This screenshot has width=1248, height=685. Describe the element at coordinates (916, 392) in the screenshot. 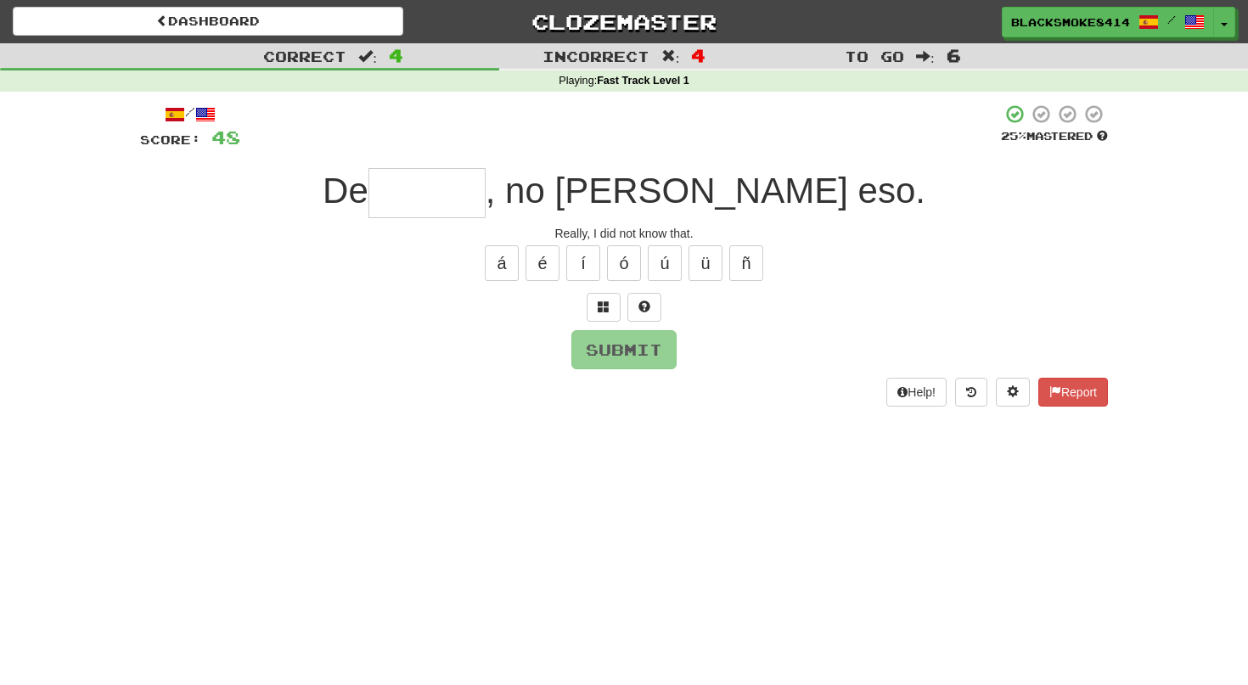

I see `button: Help!` at that location.